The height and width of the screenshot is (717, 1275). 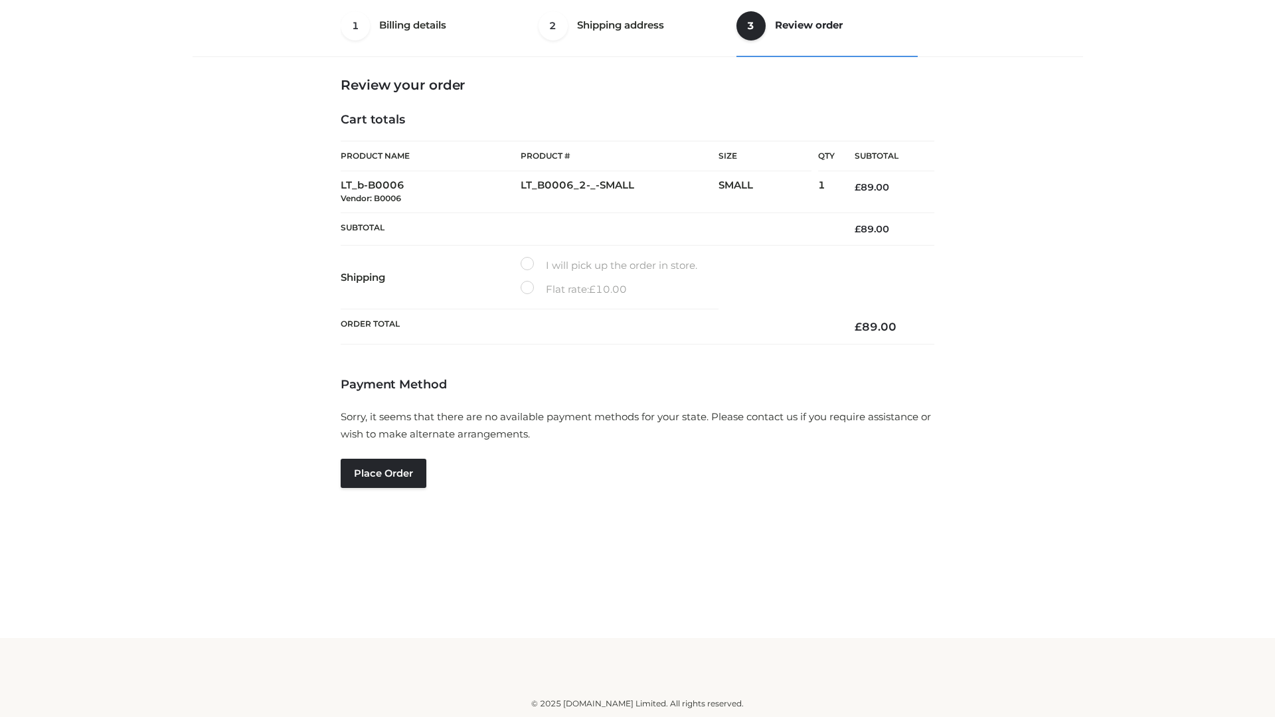 I want to click on label: I will pick up the order in store., so click(x=609, y=266).